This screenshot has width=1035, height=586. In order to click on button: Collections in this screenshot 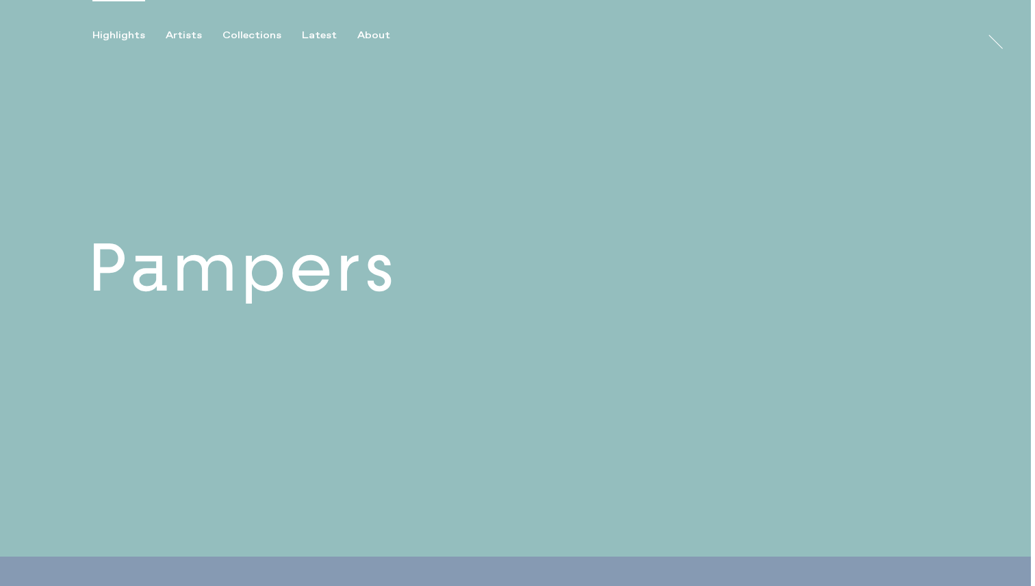, I will do `click(262, 36)`.